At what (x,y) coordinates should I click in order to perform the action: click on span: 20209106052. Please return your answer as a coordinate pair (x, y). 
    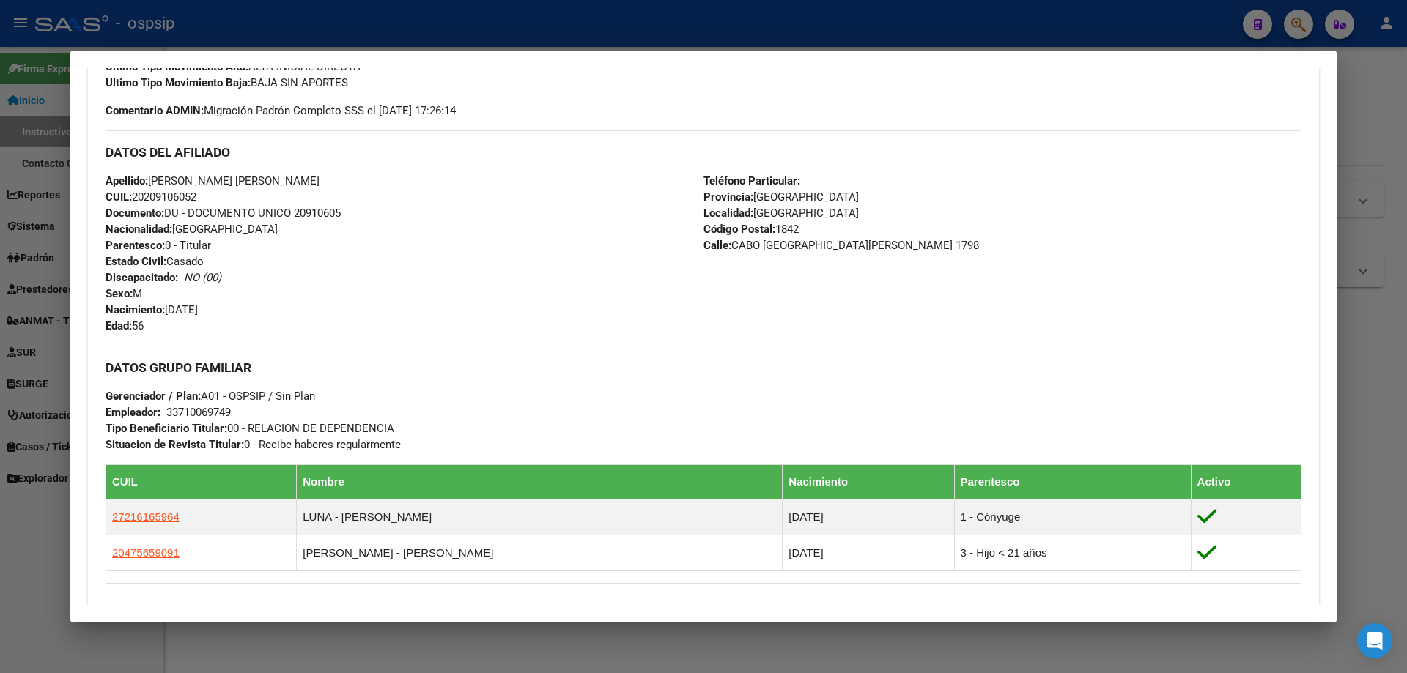
    Looking at the image, I should click on (151, 197).